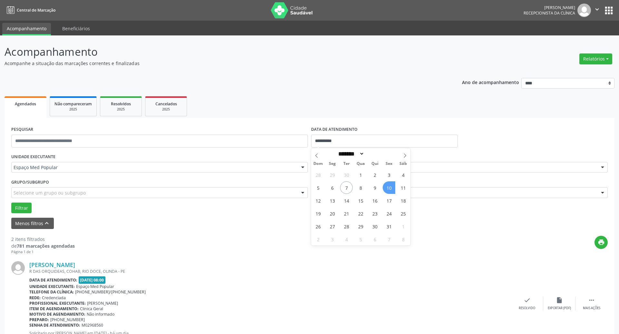 Image resolution: width=619 pixels, height=334 pixels. What do you see at coordinates (360, 188) in the screenshot?
I see `span: Outubro 8, 2025` at bounding box center [360, 188].